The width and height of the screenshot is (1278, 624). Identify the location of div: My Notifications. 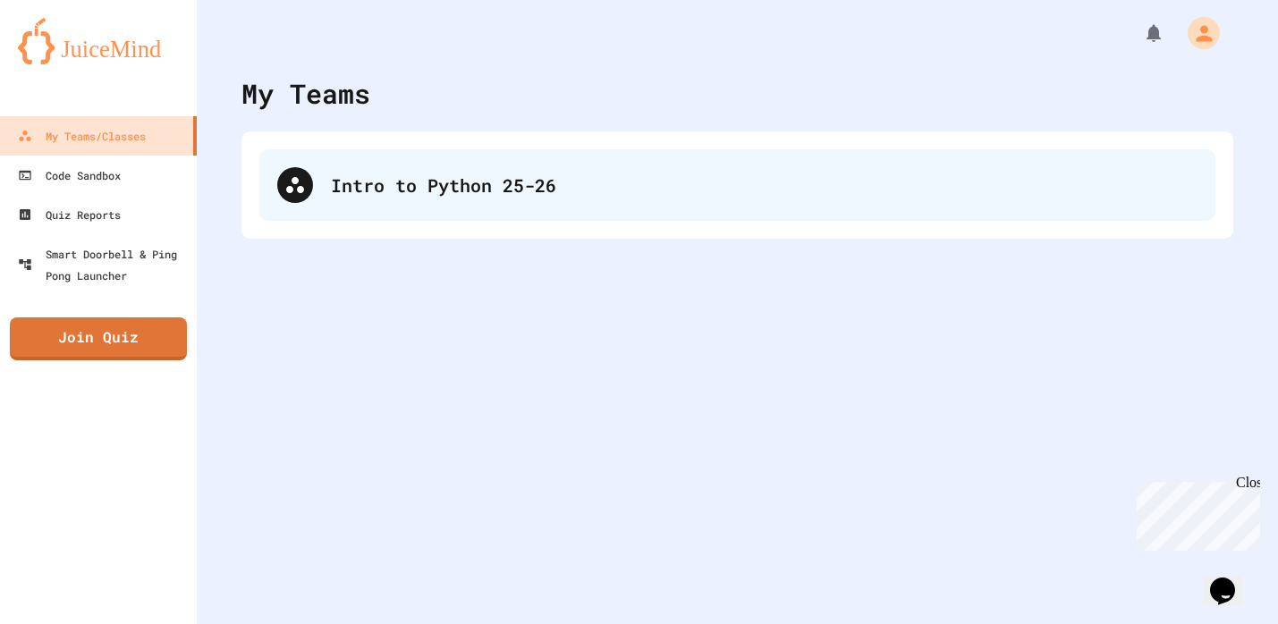
(1140, 33).